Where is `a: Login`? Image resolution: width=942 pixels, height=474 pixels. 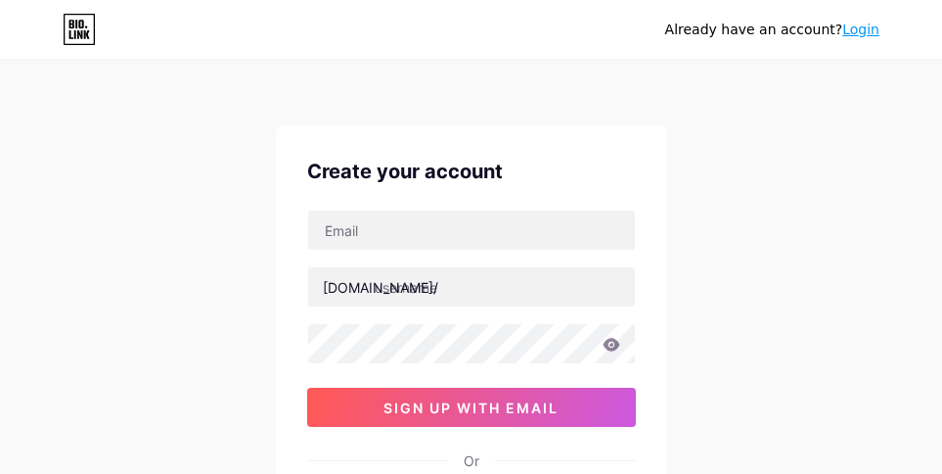 a: Login is located at coordinates (861, 29).